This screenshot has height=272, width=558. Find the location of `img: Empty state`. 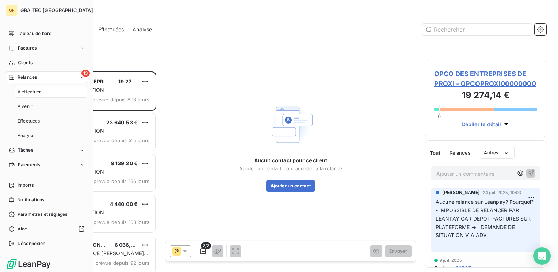

img: Empty state is located at coordinates (290, 125).